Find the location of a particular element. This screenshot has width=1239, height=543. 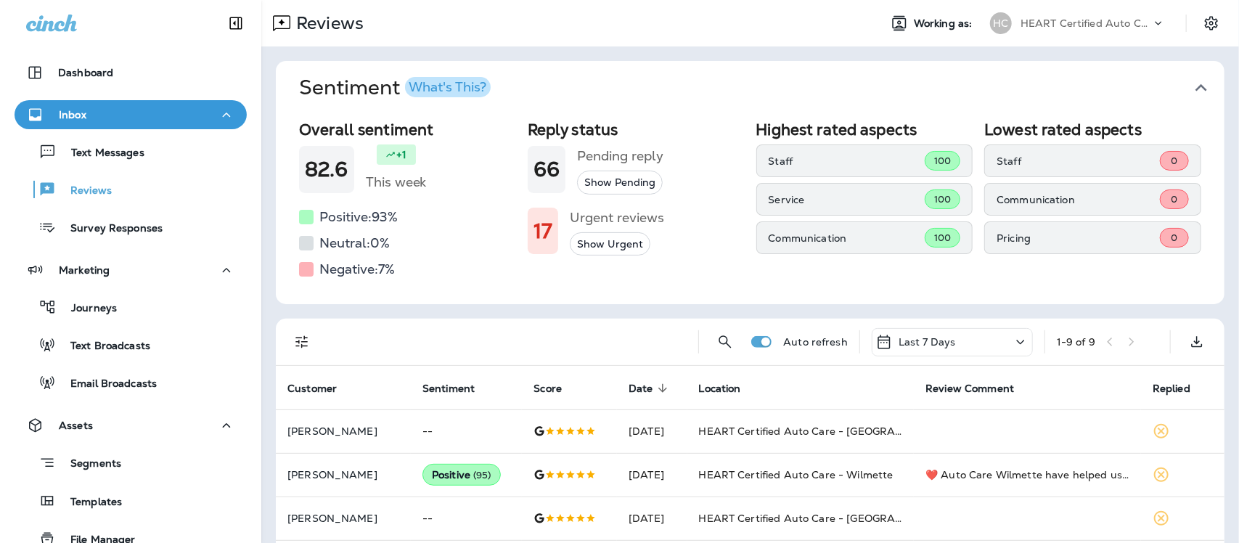

h2: Reply status is located at coordinates (636, 129).